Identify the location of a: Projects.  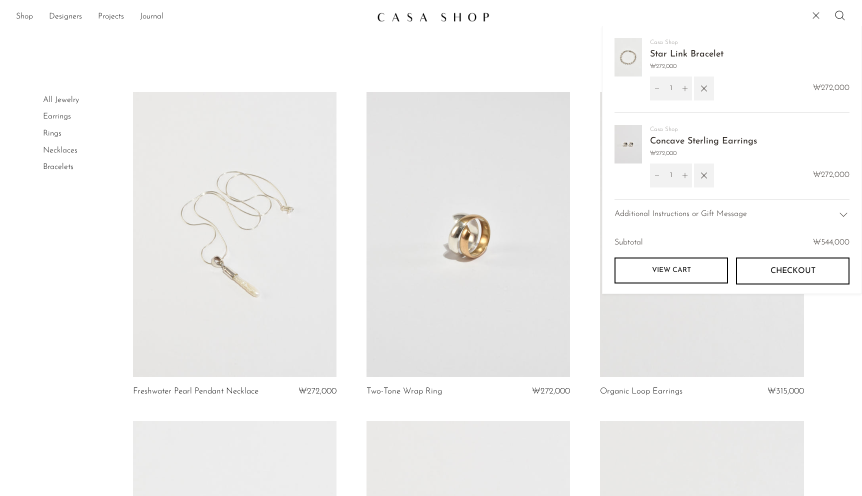
(111, 17).